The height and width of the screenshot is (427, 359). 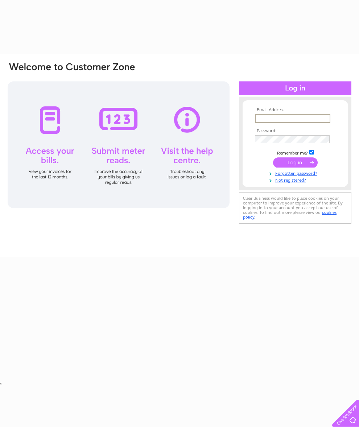 What do you see at coordinates (296, 173) in the screenshot?
I see `a: Forgotten password?` at bounding box center [296, 173].